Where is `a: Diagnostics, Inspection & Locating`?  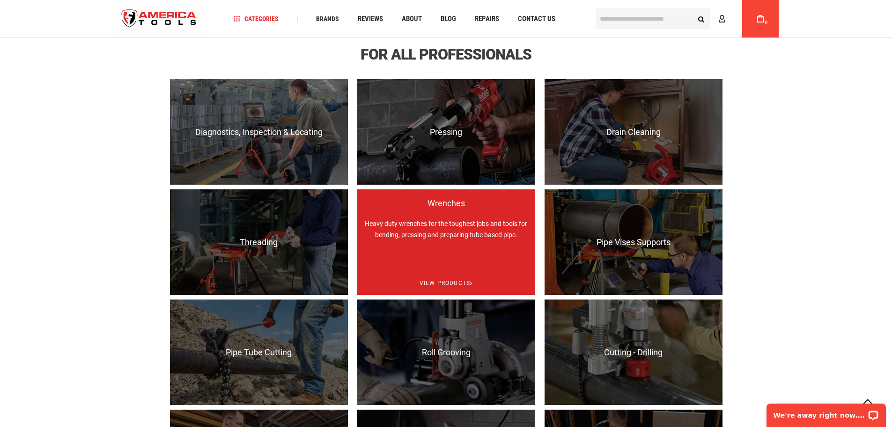 a: Diagnostics, Inspection & Locating is located at coordinates (259, 132).